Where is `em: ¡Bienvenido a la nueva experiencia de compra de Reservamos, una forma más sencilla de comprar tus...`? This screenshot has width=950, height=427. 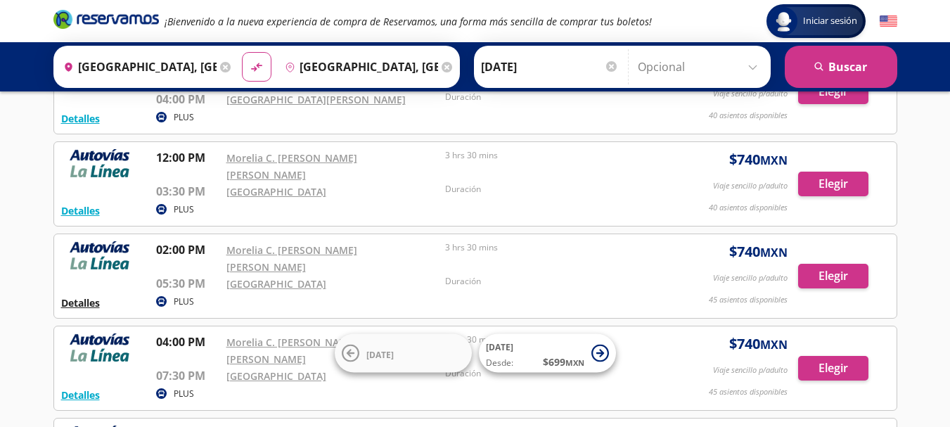
em: ¡Bienvenido a la nueva experiencia de compra de Reservamos, una forma más sencilla de comprar tus... is located at coordinates (408, 21).